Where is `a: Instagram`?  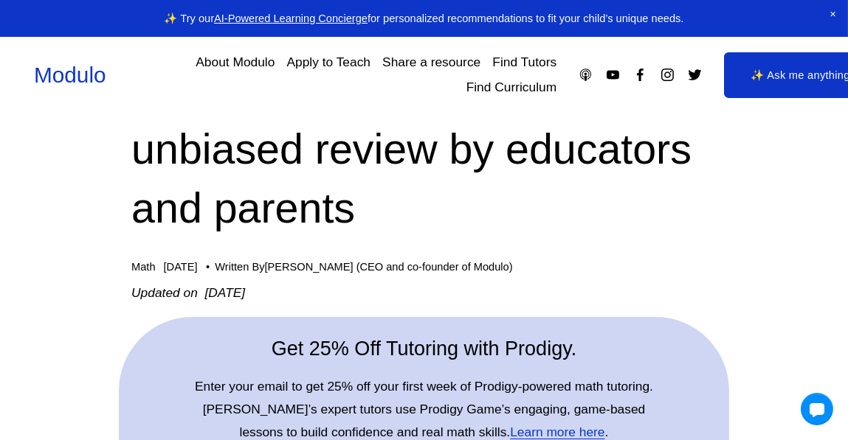 a: Instagram is located at coordinates (667, 75).